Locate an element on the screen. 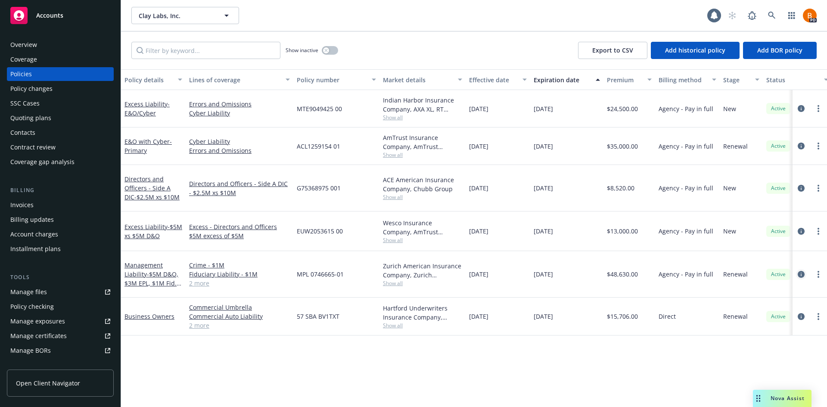  input: Filter by keyword... is located at coordinates (206, 50).